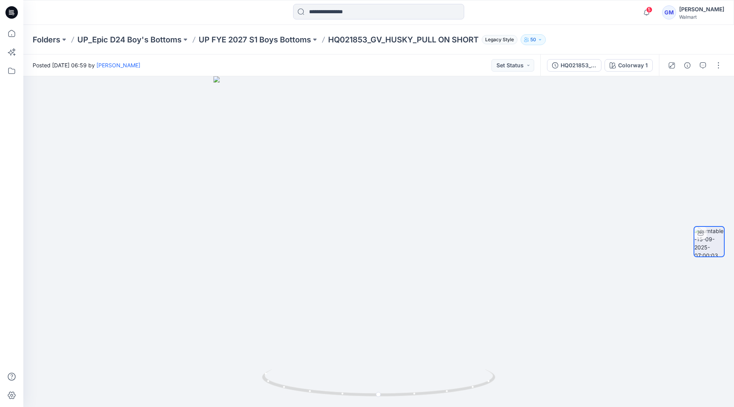  I want to click on div: HQ021853_GV_HUSKY_PULL ON SHORT, so click(579, 65).